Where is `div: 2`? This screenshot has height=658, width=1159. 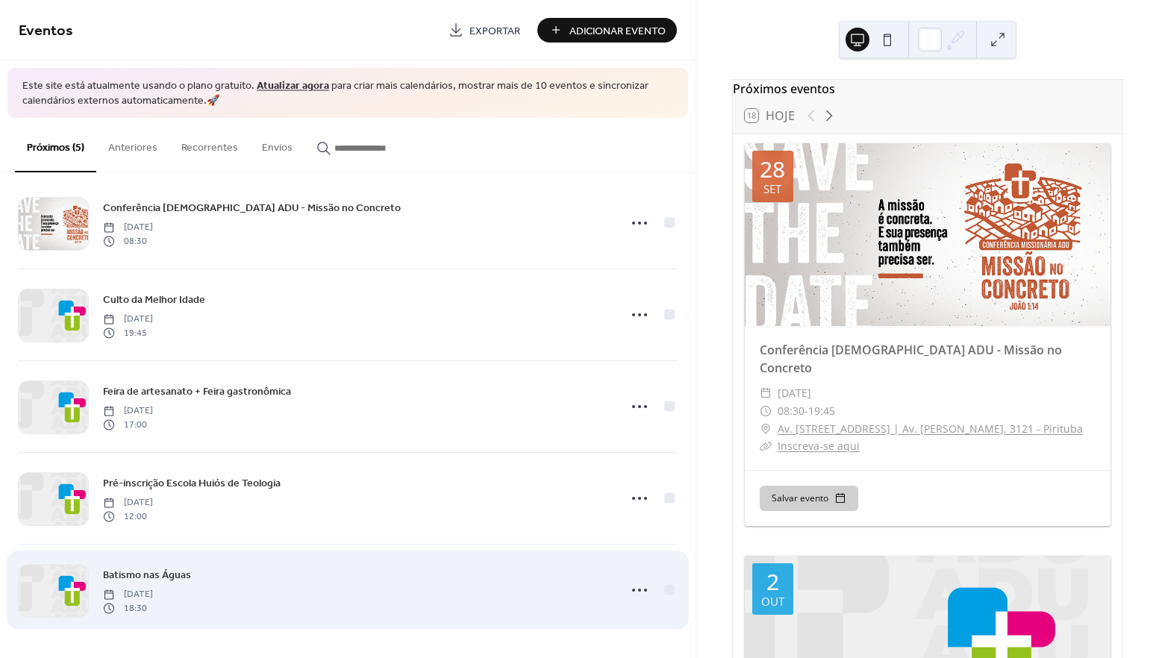 div: 2 is located at coordinates (772, 582).